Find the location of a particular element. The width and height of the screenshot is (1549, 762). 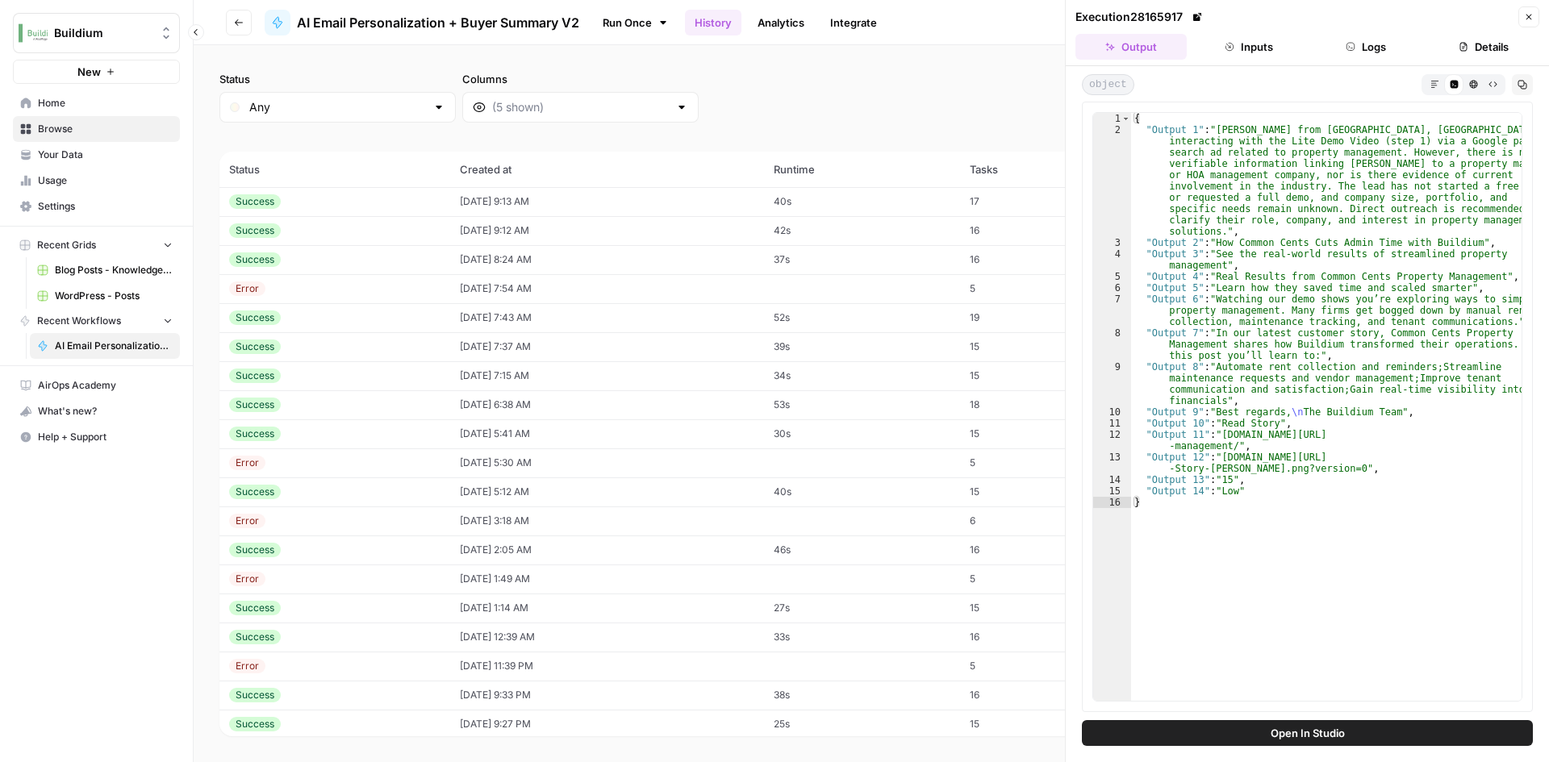

div: 16 is located at coordinates (1112, 503).